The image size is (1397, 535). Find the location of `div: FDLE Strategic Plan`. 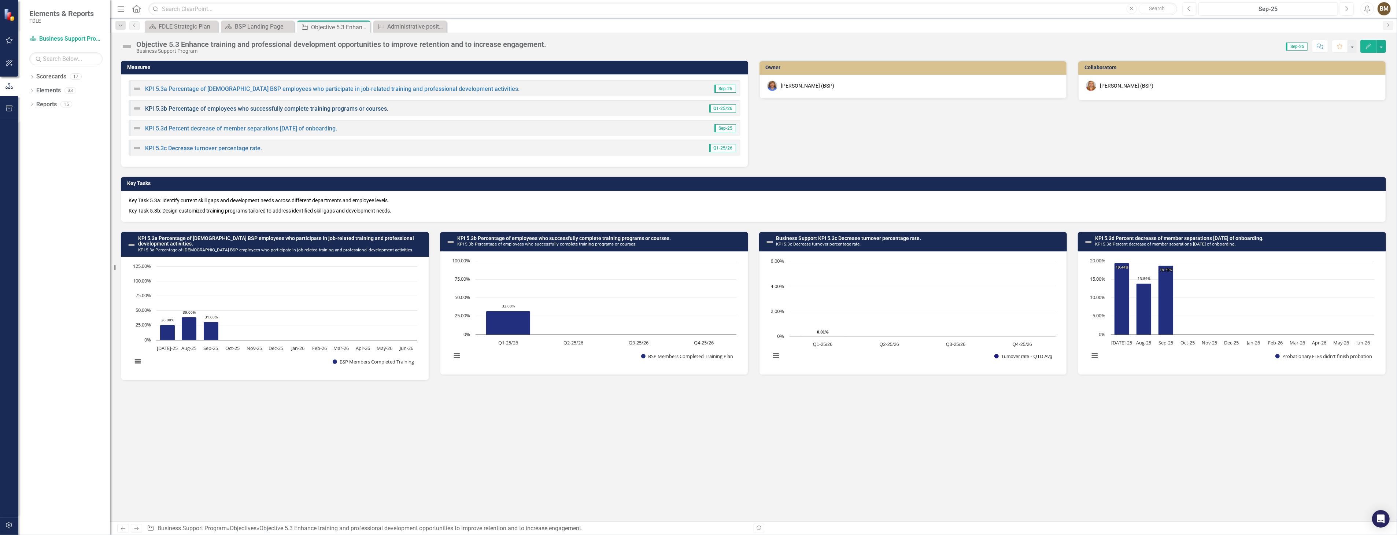

div: FDLE Strategic Plan is located at coordinates (187, 26).